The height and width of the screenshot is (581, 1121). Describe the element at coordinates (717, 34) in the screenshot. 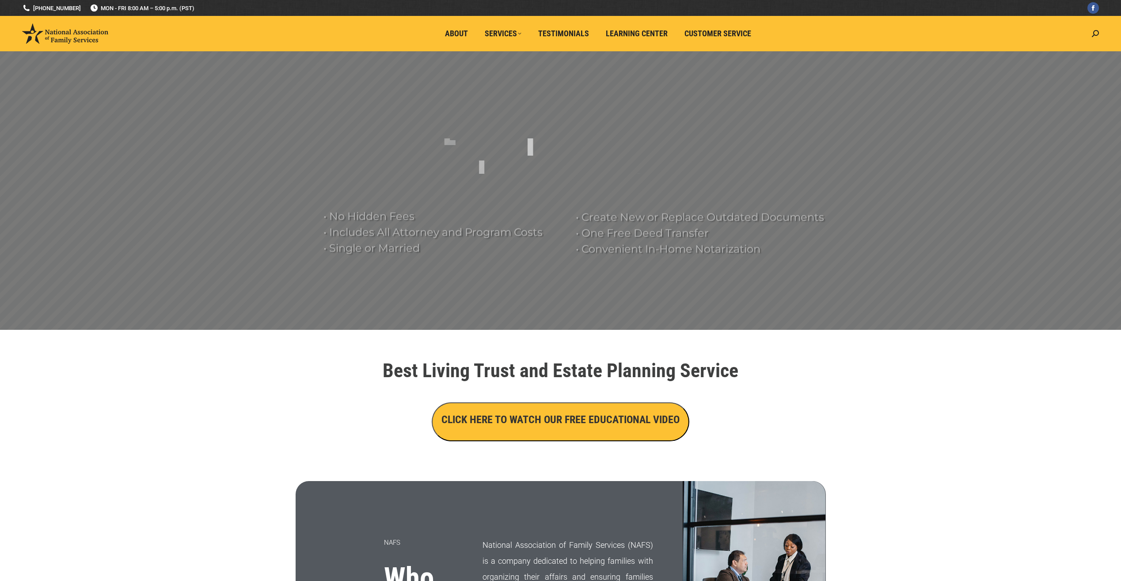

I see `a: Customer Service` at that location.